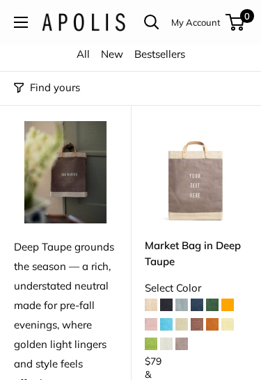 The height and width of the screenshot is (380, 261). What do you see at coordinates (196, 22) in the screenshot?
I see `a: My Account` at bounding box center [196, 22].